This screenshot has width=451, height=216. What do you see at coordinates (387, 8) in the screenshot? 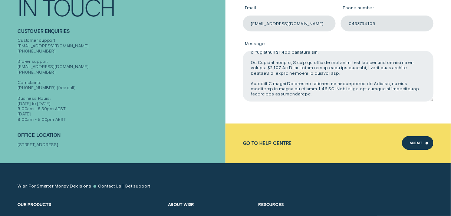
I see `label: Phone number` at bounding box center [387, 8].